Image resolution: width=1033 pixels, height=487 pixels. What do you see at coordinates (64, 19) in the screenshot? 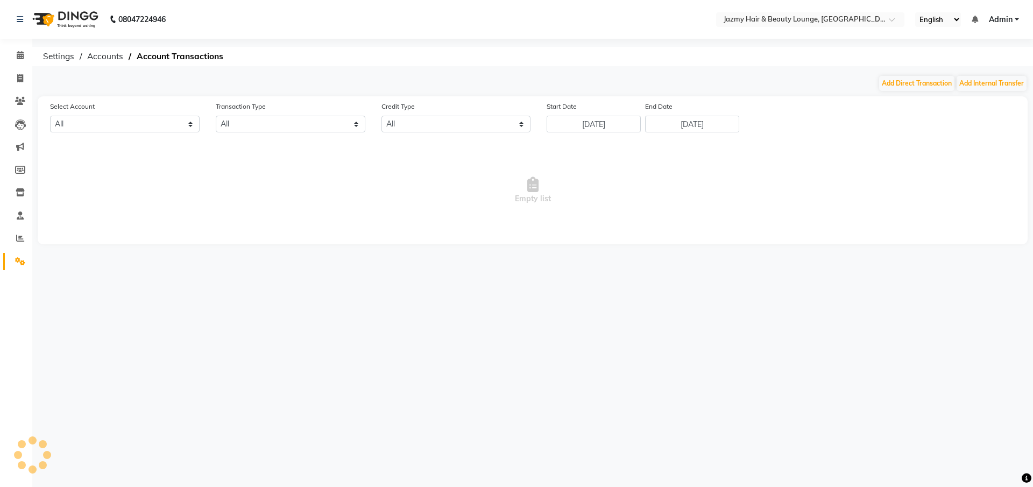
I see `img: logo` at bounding box center [64, 19].